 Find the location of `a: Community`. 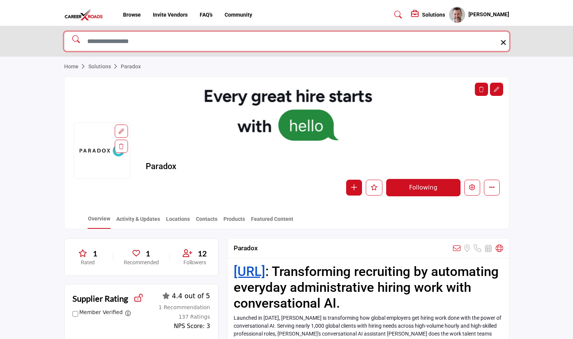

a: Community is located at coordinates (238, 15).